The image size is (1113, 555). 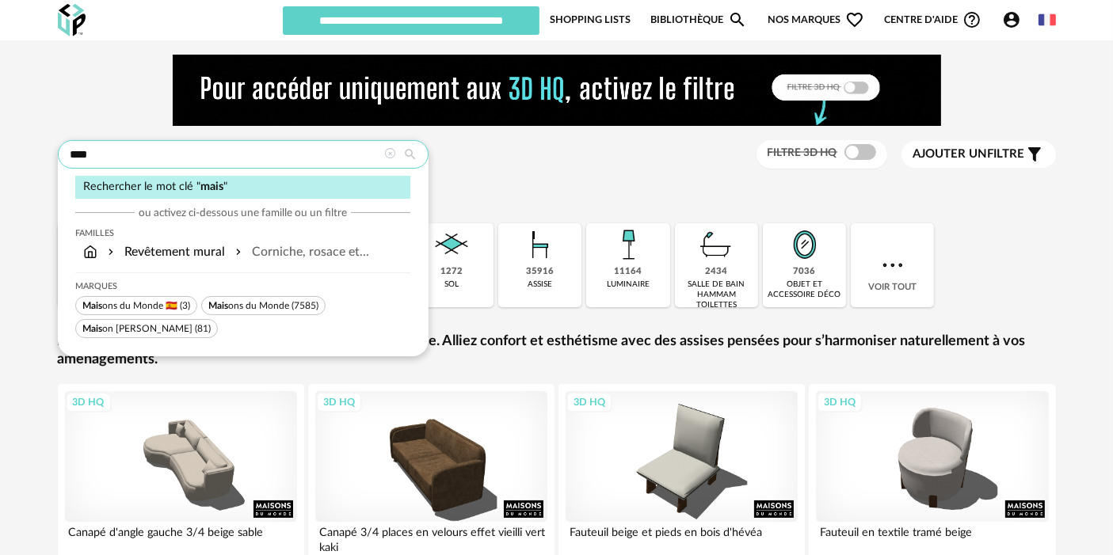 I want to click on div: Fauteuil beige et pieds en bois d'hévéa, so click(x=682, y=538).